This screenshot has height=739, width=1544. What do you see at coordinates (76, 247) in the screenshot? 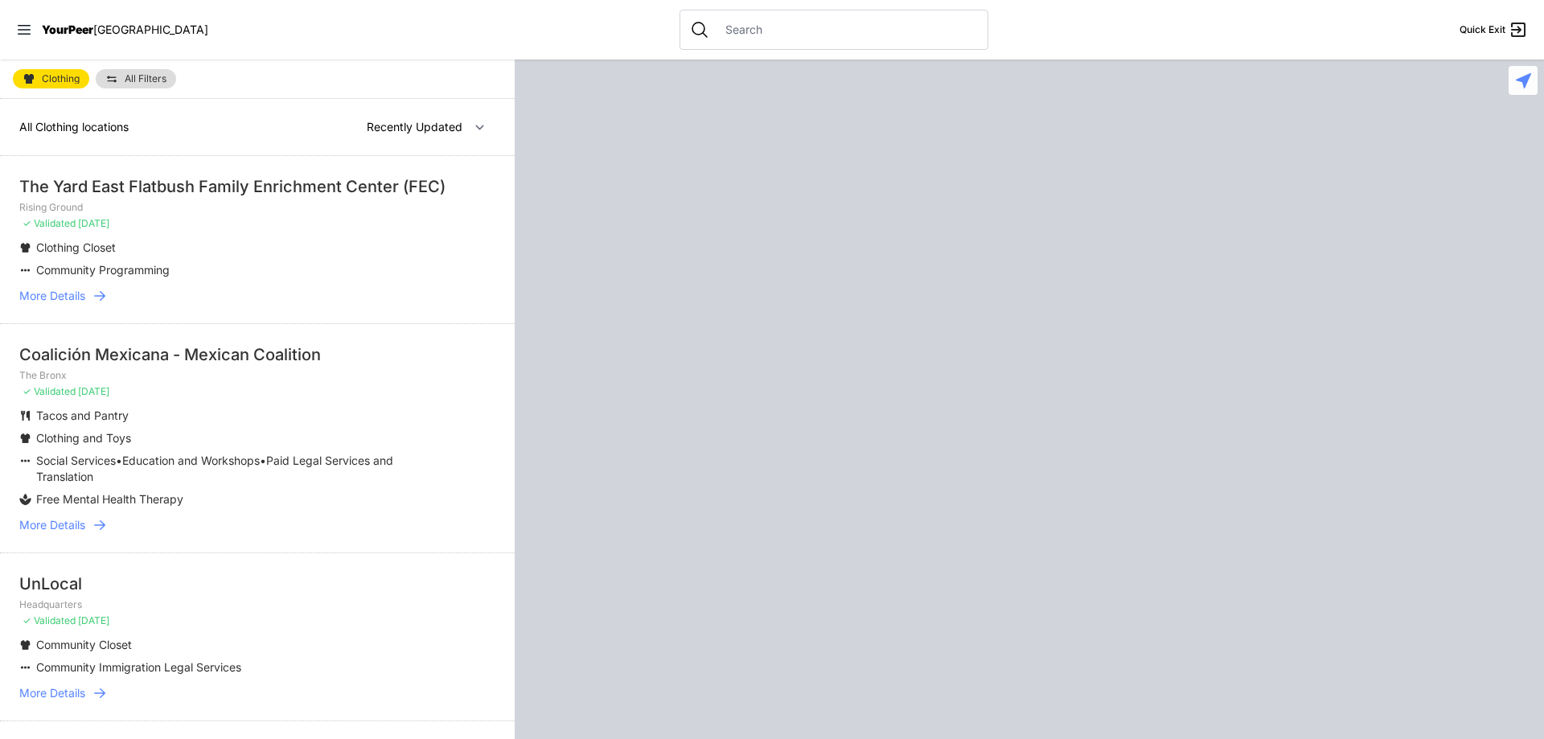
I see `span: Clothing Closet` at bounding box center [76, 247].